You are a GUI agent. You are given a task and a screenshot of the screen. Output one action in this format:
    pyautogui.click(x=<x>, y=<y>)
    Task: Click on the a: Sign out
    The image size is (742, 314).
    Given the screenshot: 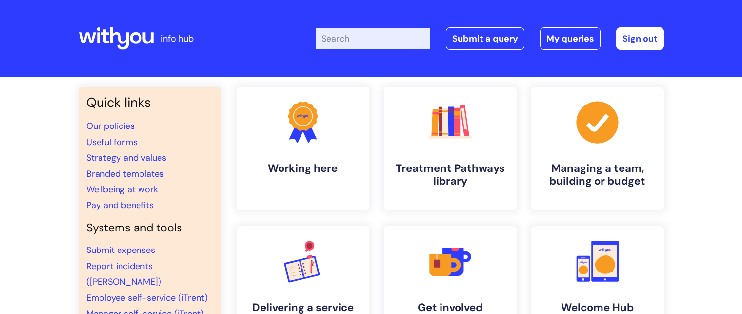 What is the action you would take?
    pyautogui.click(x=640, y=39)
    